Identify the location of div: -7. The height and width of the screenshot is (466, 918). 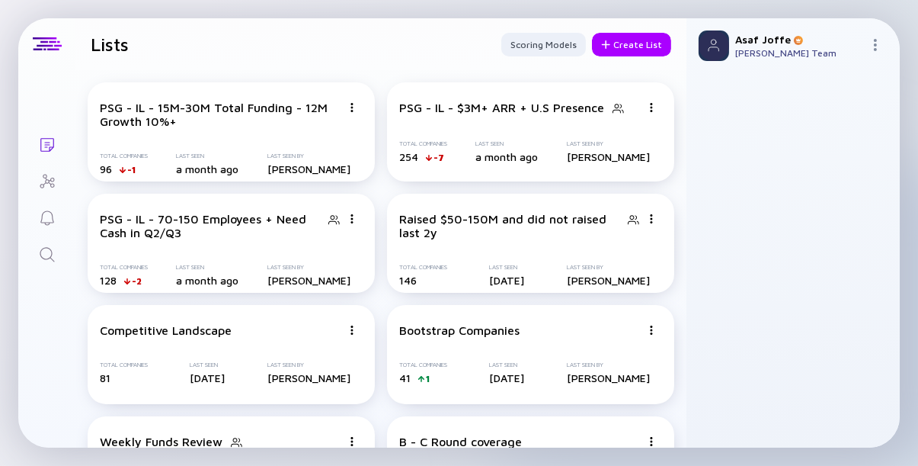
(439, 157).